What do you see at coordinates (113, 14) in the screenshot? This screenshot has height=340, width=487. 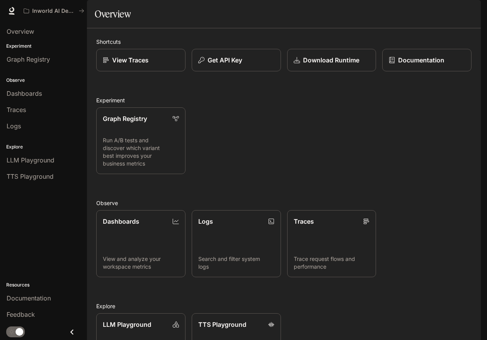 I see `h1: Overview` at bounding box center [113, 14].